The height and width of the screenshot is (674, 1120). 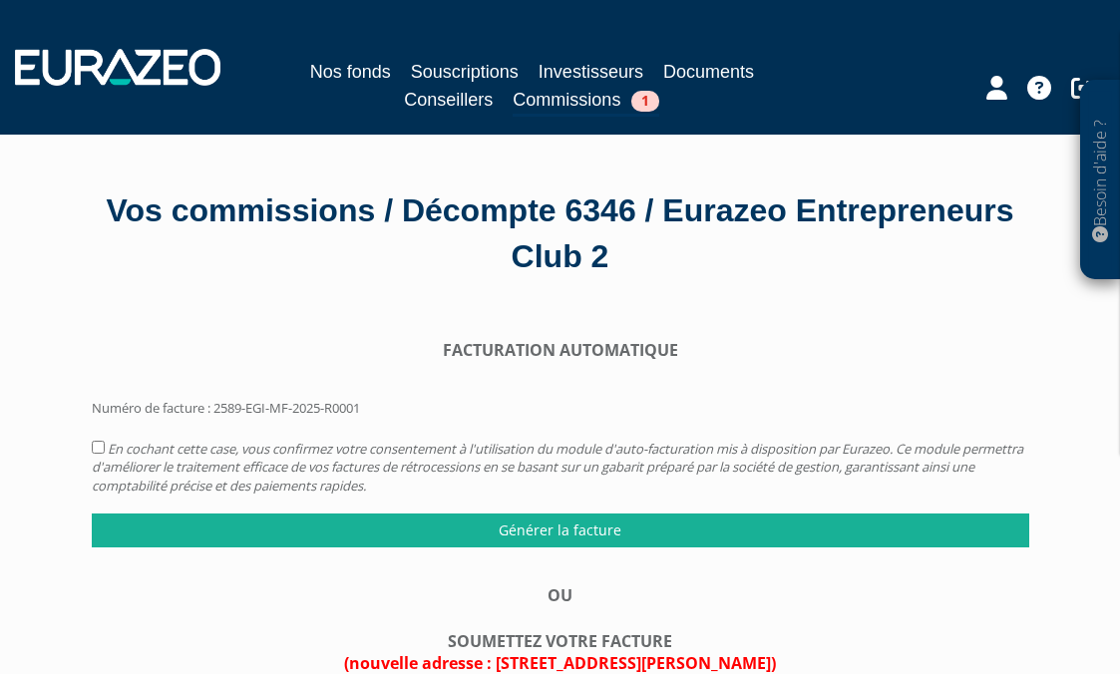 I want to click on em: En cochant cette case, vous confirmez votre consentement à l'utilisation du module d'auto-factura..., so click(x=557, y=467).